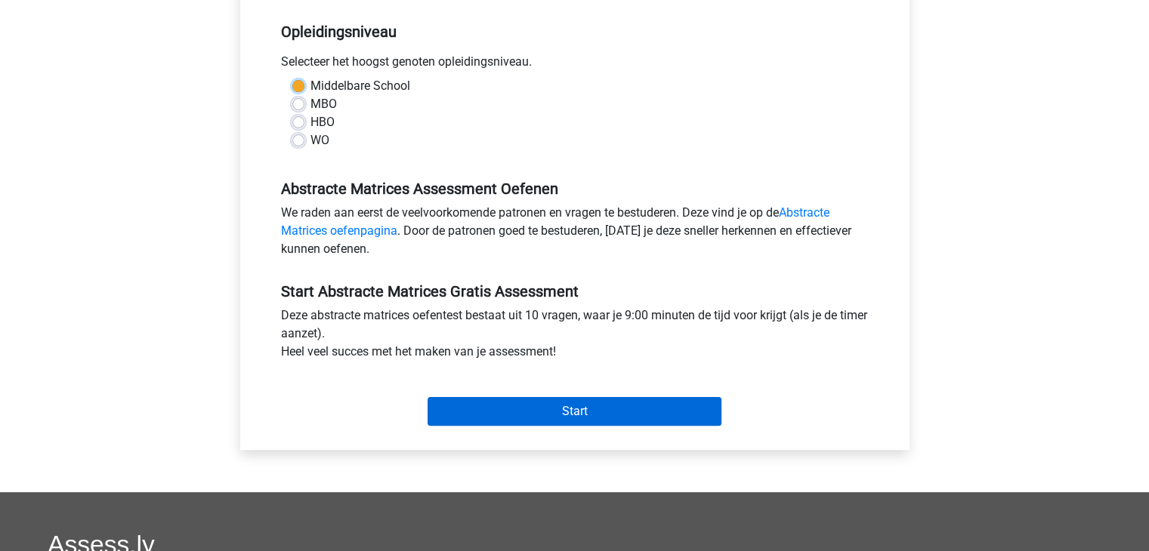 The image size is (1149, 551). What do you see at coordinates (323, 104) in the screenshot?
I see `label: MBO` at bounding box center [323, 104].